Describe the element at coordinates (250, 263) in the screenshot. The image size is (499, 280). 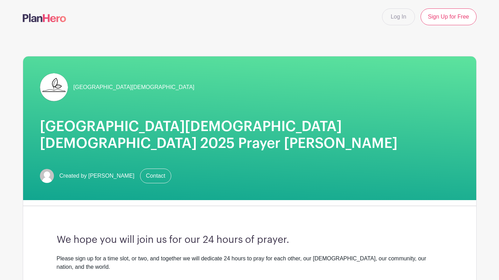
I see `div: Please sign up for a time slot, or two, and together we will dedicate 24 hours to pray for each o...` at that location.